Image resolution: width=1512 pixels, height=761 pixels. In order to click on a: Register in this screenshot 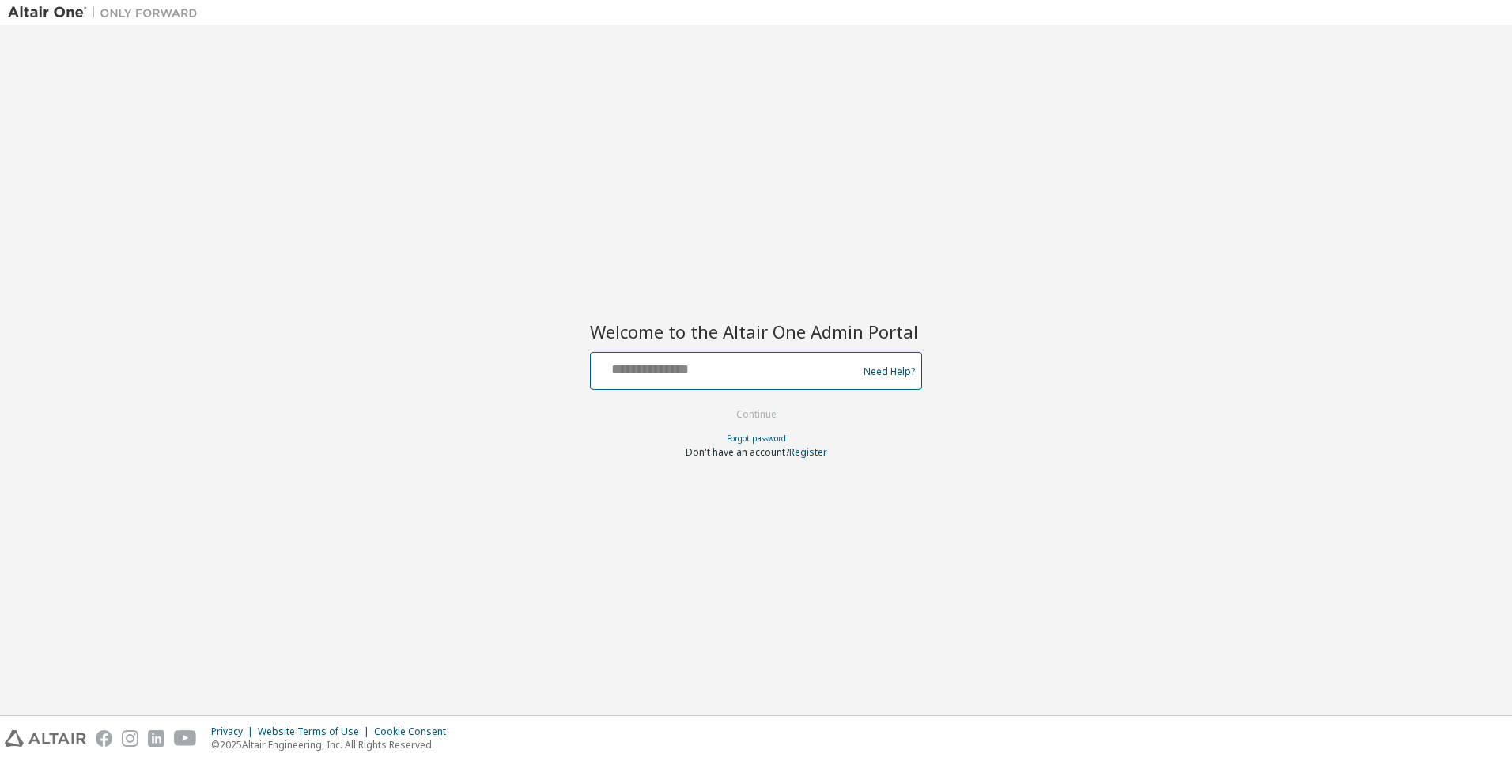, I will do `click(808, 451)`.